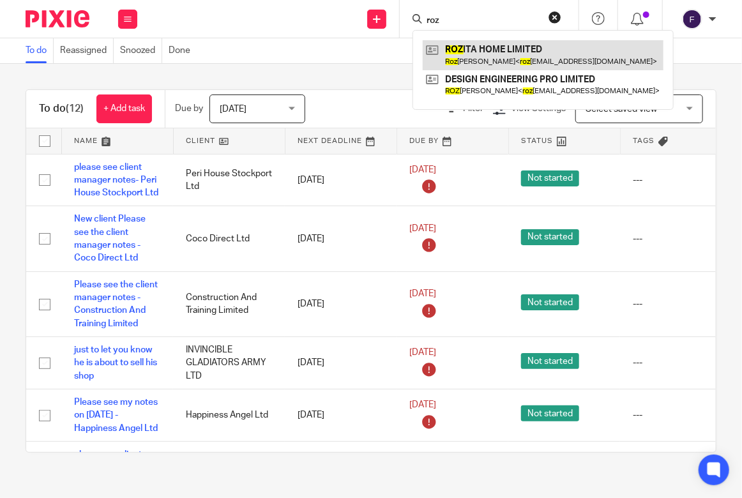  I want to click on td: Coco Direct Ltd, so click(229, 239).